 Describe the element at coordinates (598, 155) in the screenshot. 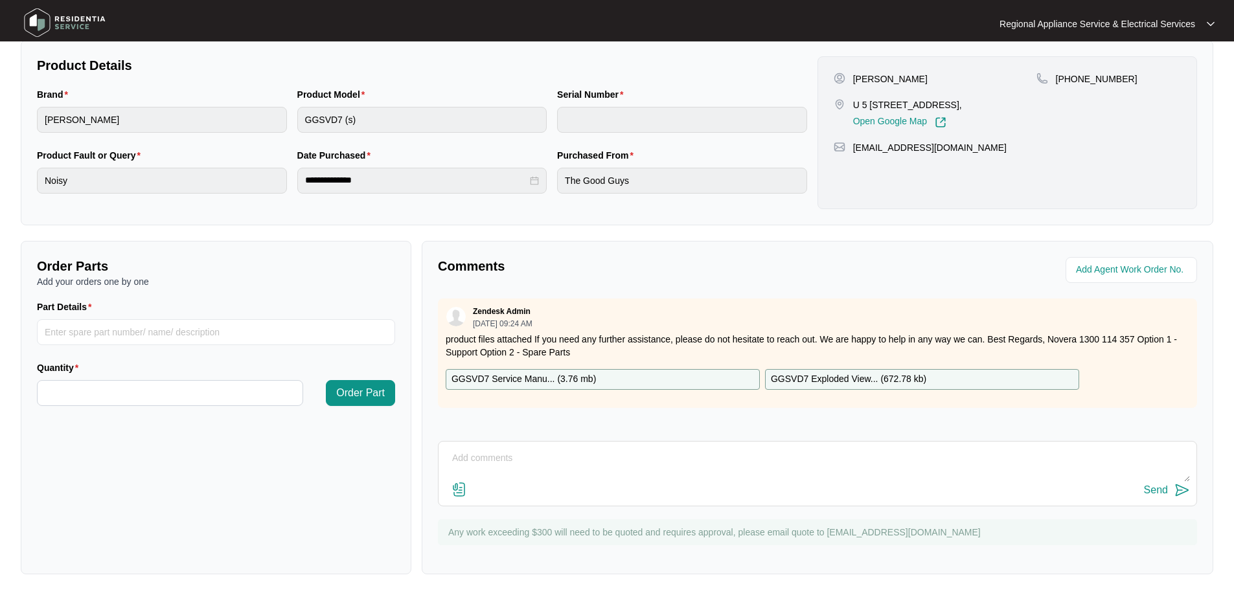

I see `label: Purchased From` at that location.